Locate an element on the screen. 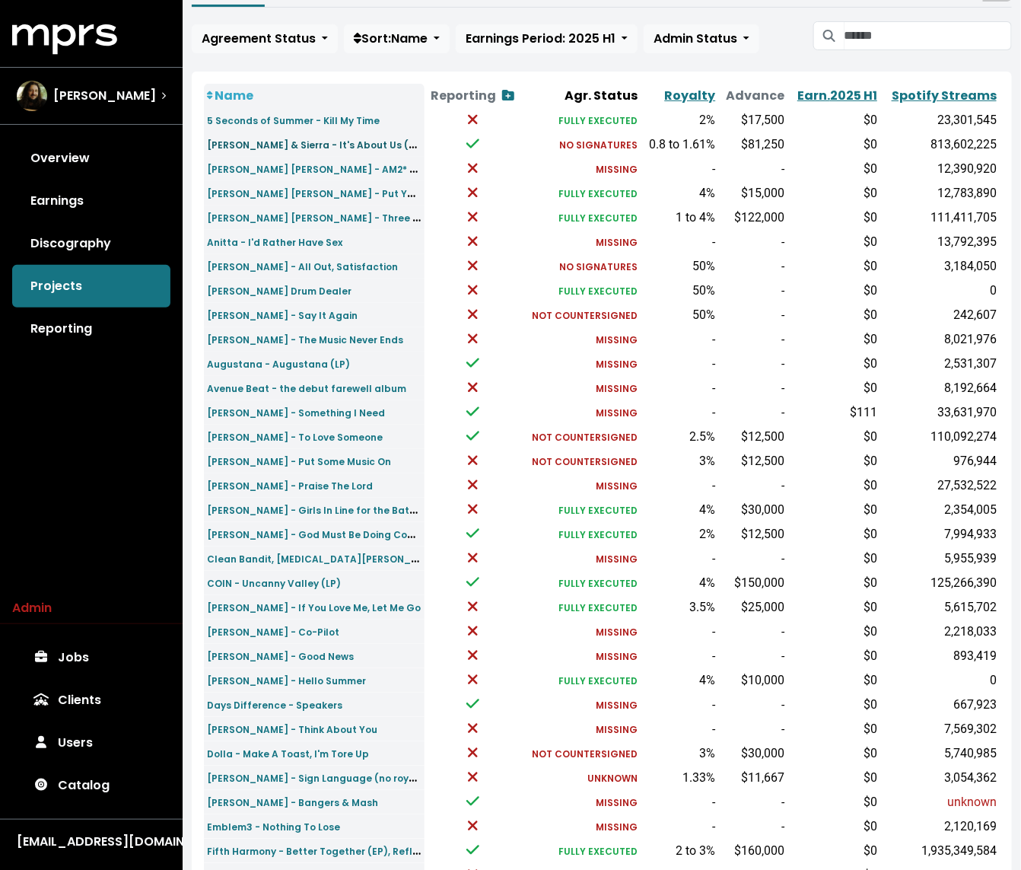  span: $81,250 is located at coordinates (763, 144).